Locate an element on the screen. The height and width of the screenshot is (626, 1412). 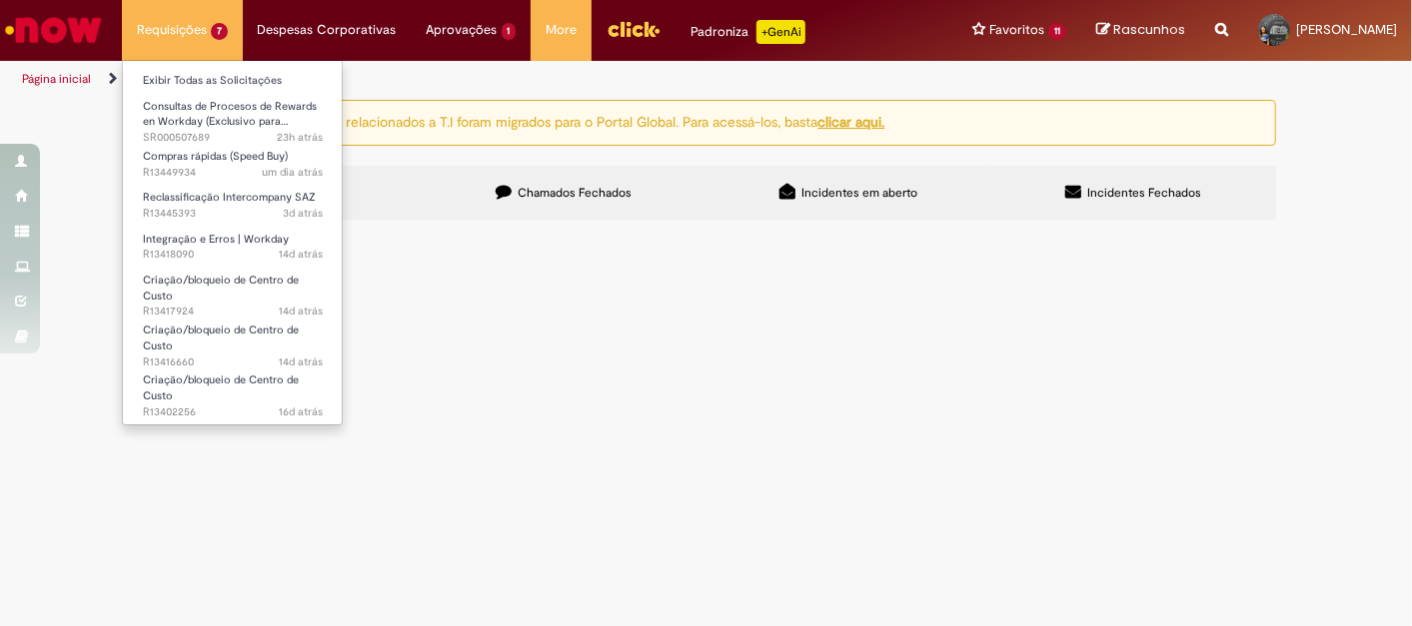
a: Aberto R13418090 : Integração e Erros | Workday is located at coordinates (233, 247).